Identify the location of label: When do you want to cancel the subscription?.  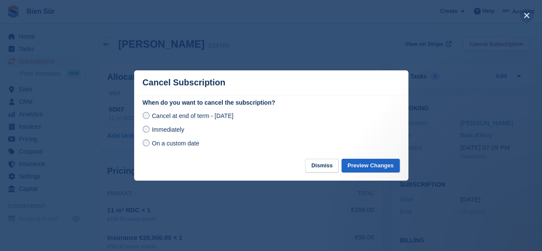
(271, 102).